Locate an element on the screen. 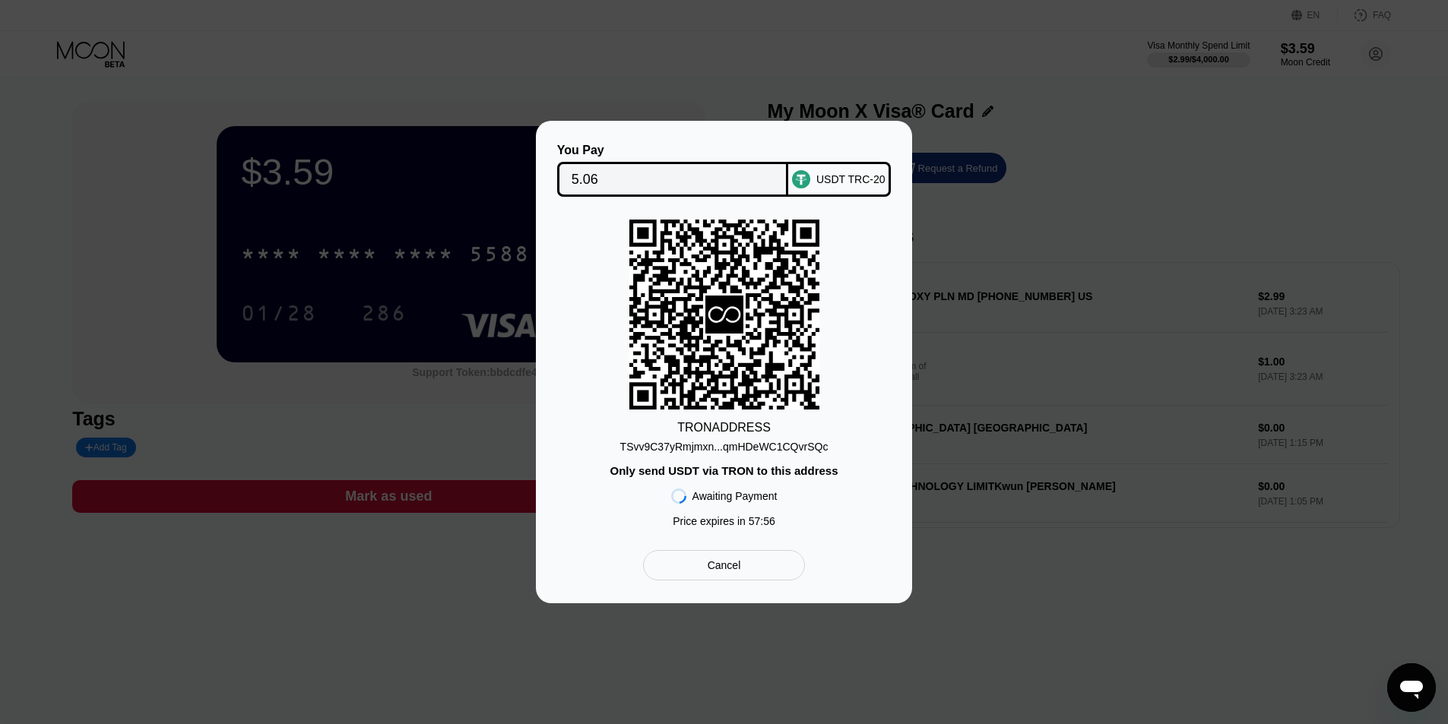  div: Cancel is located at coordinates (724, 566).